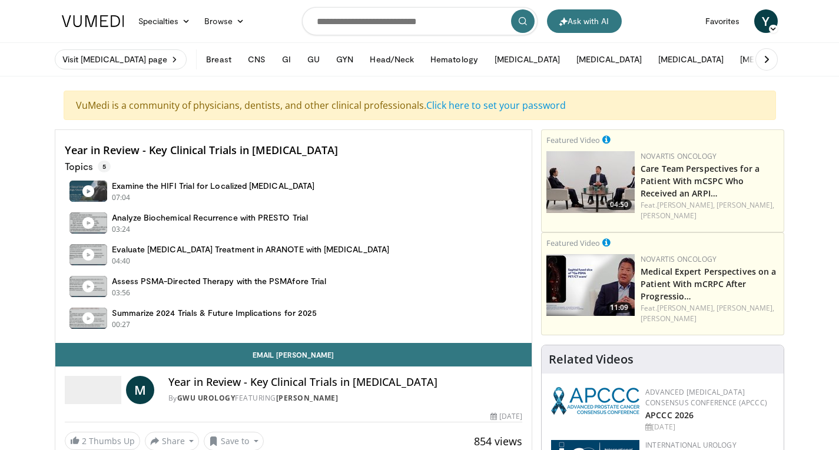 The image size is (839, 450). Describe the element at coordinates (708, 284) in the screenshot. I see `a: Medical Expert Perspectives on a Patient With mCRPC After Progressio…` at that location.